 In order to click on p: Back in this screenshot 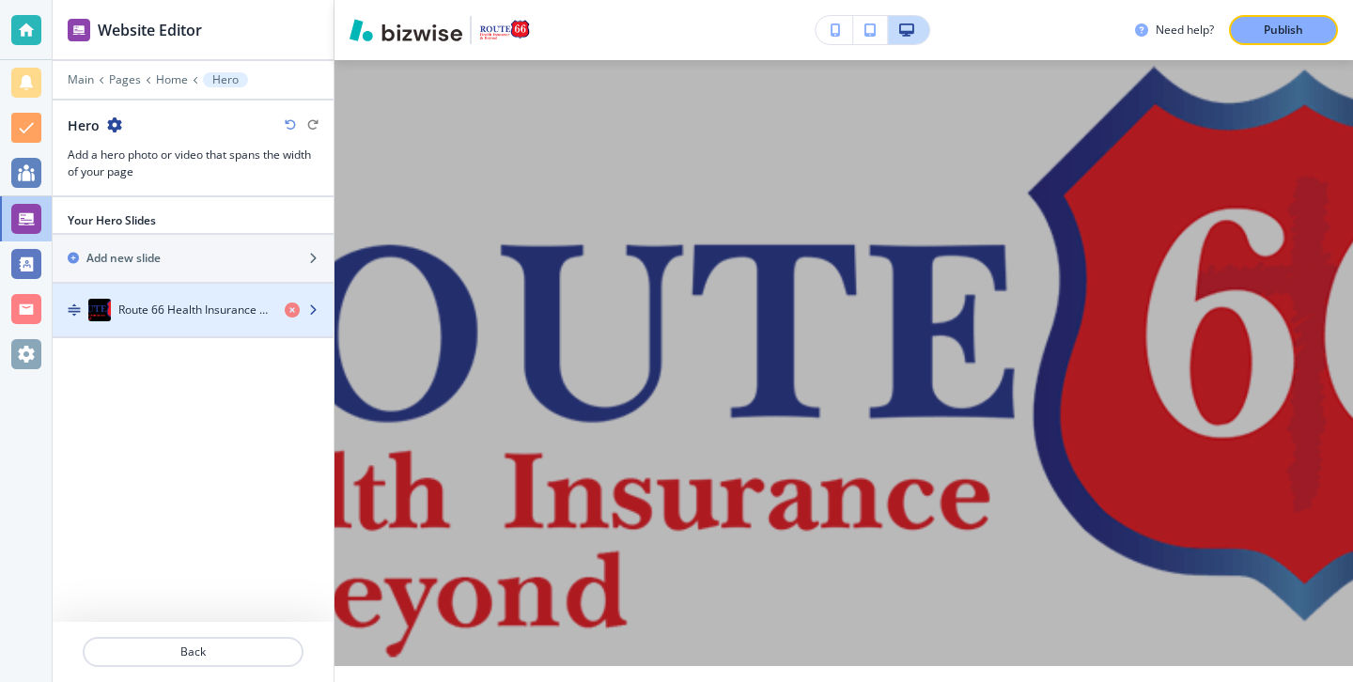, I will do `click(193, 652)`.